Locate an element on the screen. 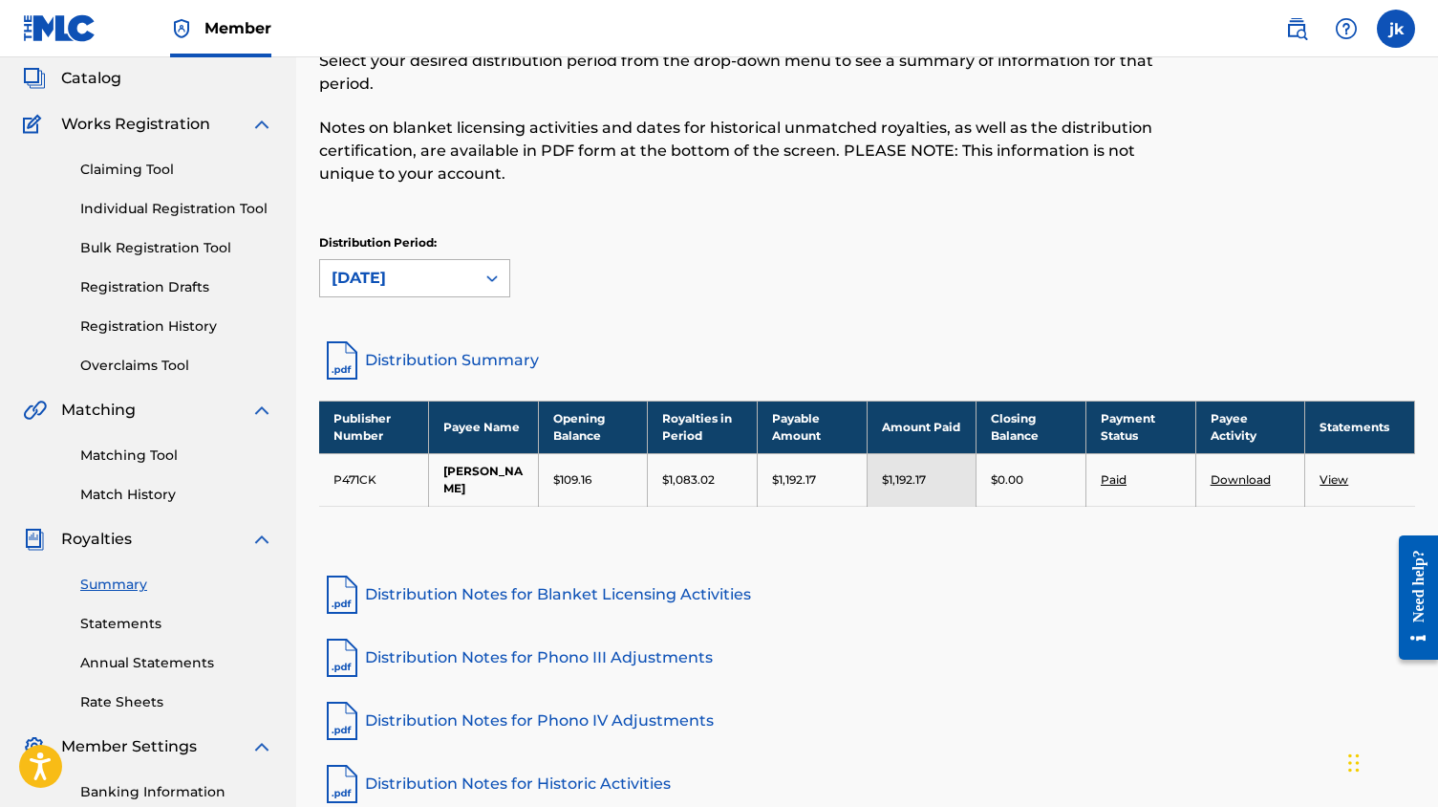 This screenshot has height=807, width=1438. span: Catalog is located at coordinates (91, 78).